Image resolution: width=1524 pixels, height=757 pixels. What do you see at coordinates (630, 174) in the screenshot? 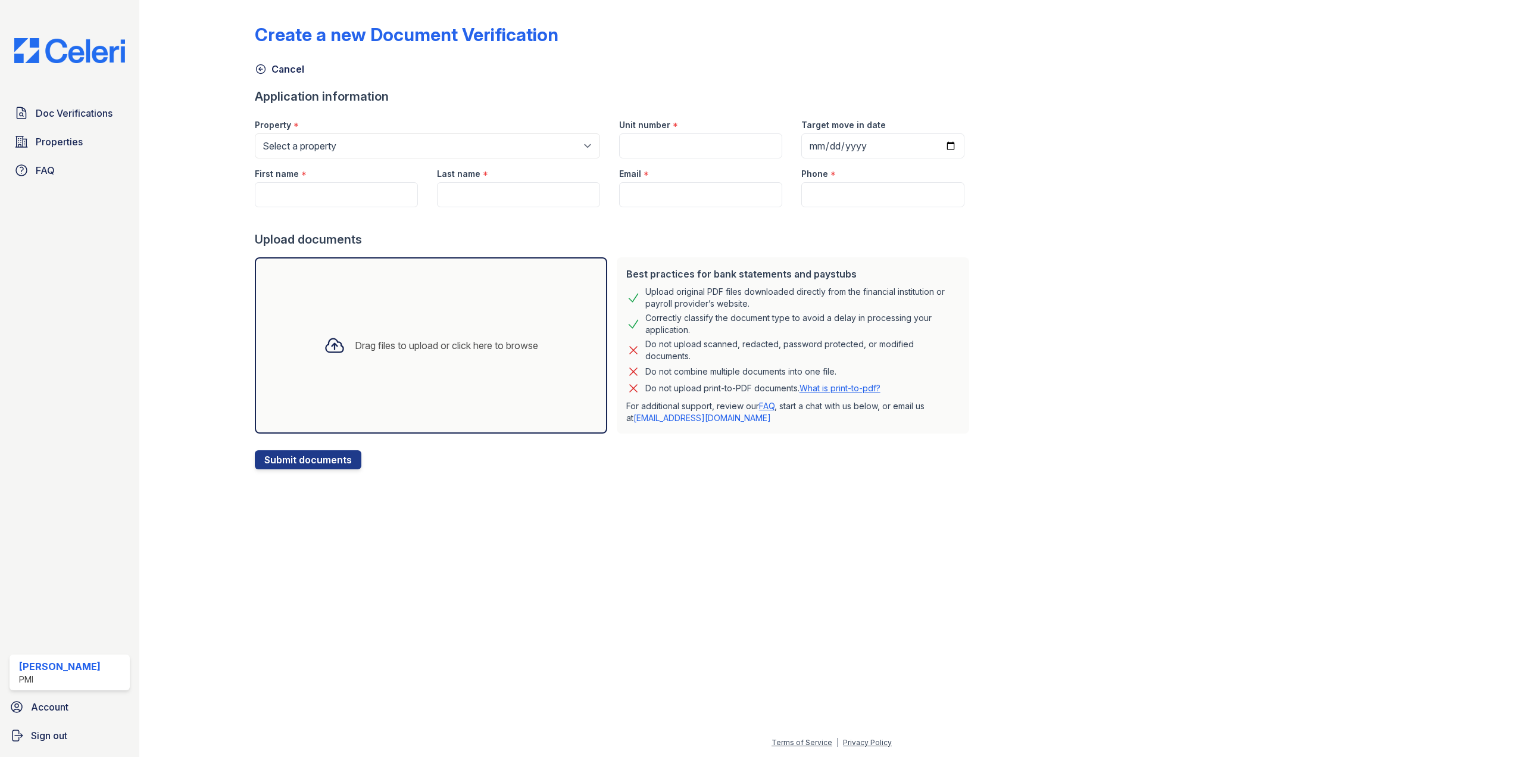
I see `label: Email` at bounding box center [630, 174].